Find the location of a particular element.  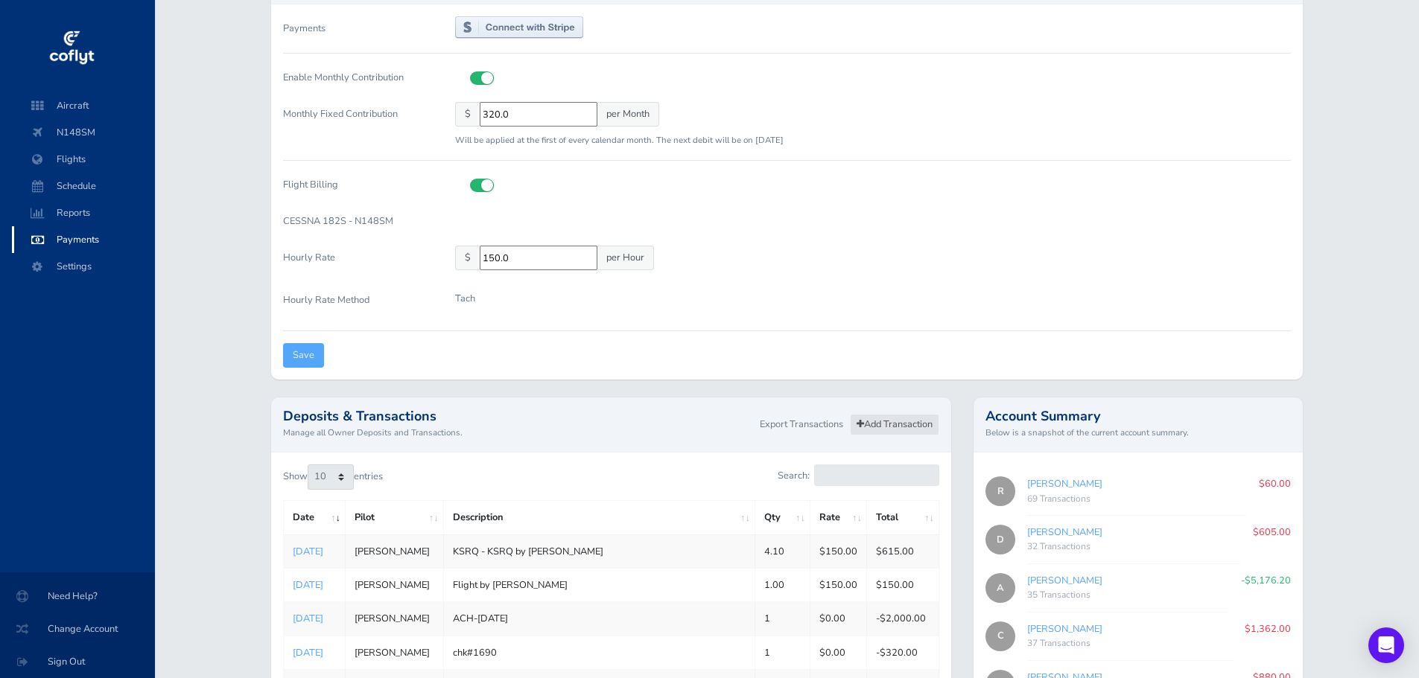

label: CESSNA 182S - N148SM is located at coordinates (357, 221).